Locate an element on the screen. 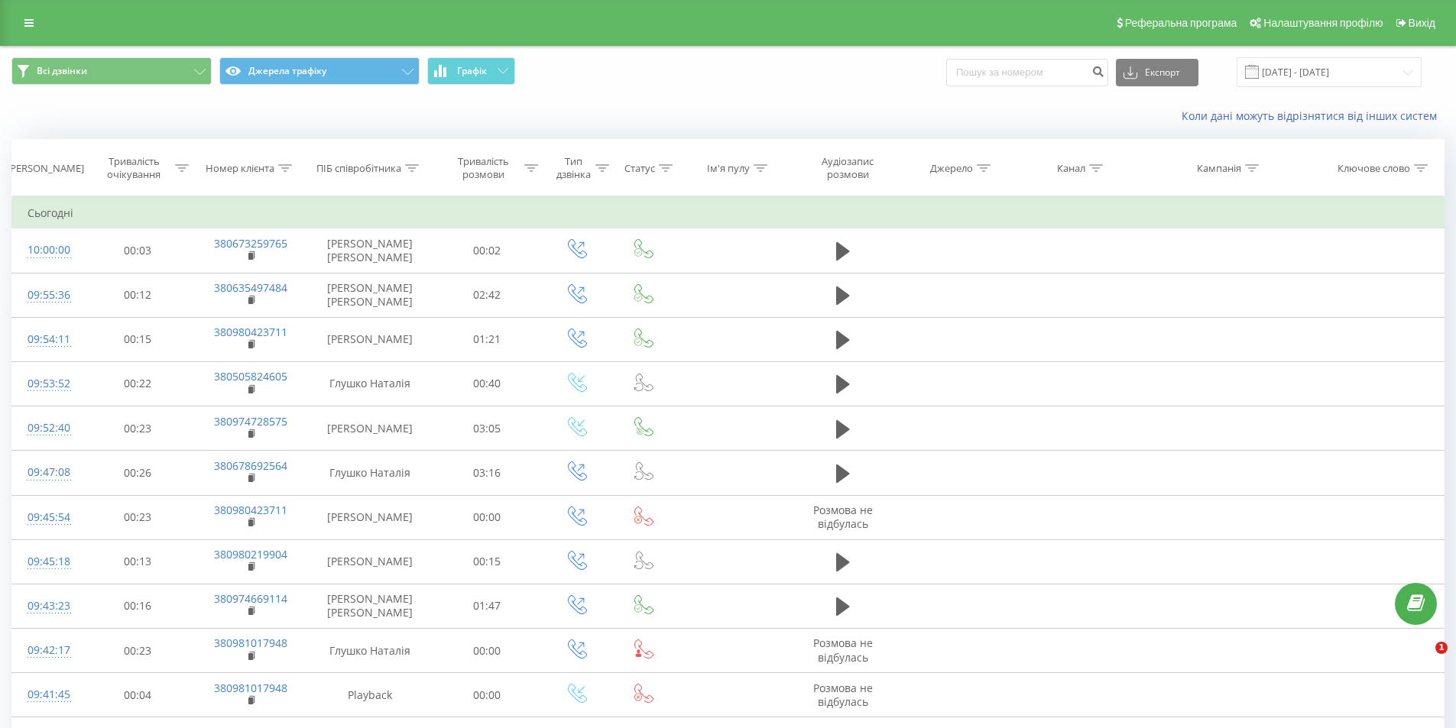 The height and width of the screenshot is (728, 1456). a: 380673259765 is located at coordinates (251, 243).